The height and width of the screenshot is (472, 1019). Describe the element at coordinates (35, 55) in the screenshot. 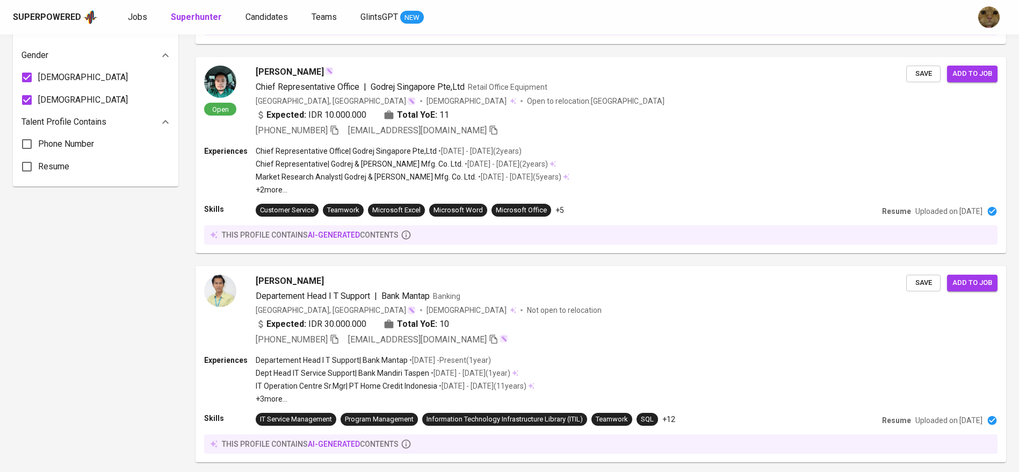

I see `p: Gender` at that location.